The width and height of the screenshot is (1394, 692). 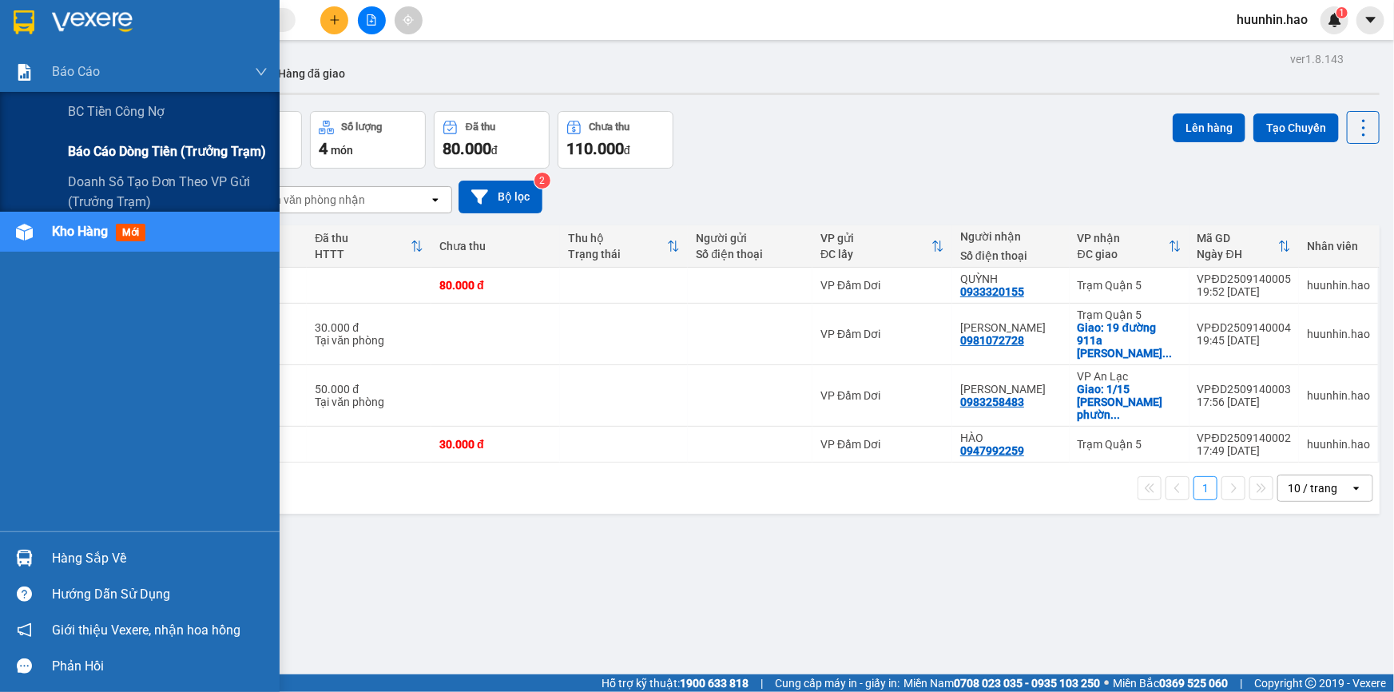 I want to click on div: Người gửi, so click(x=750, y=238).